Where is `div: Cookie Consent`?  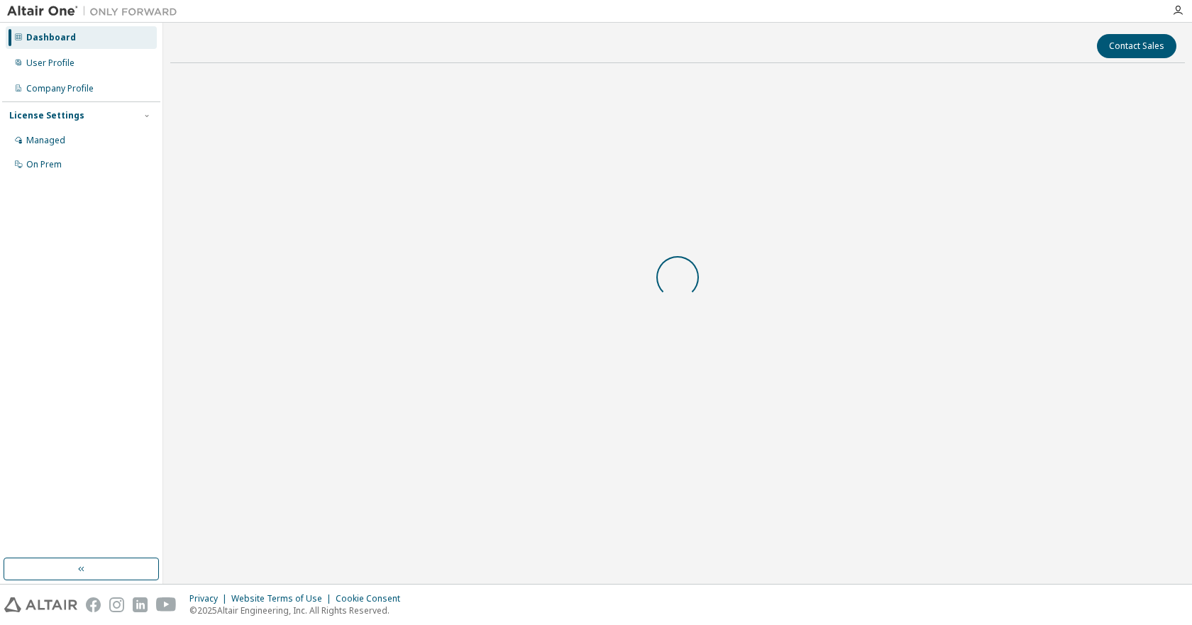
div: Cookie Consent is located at coordinates (372, 599).